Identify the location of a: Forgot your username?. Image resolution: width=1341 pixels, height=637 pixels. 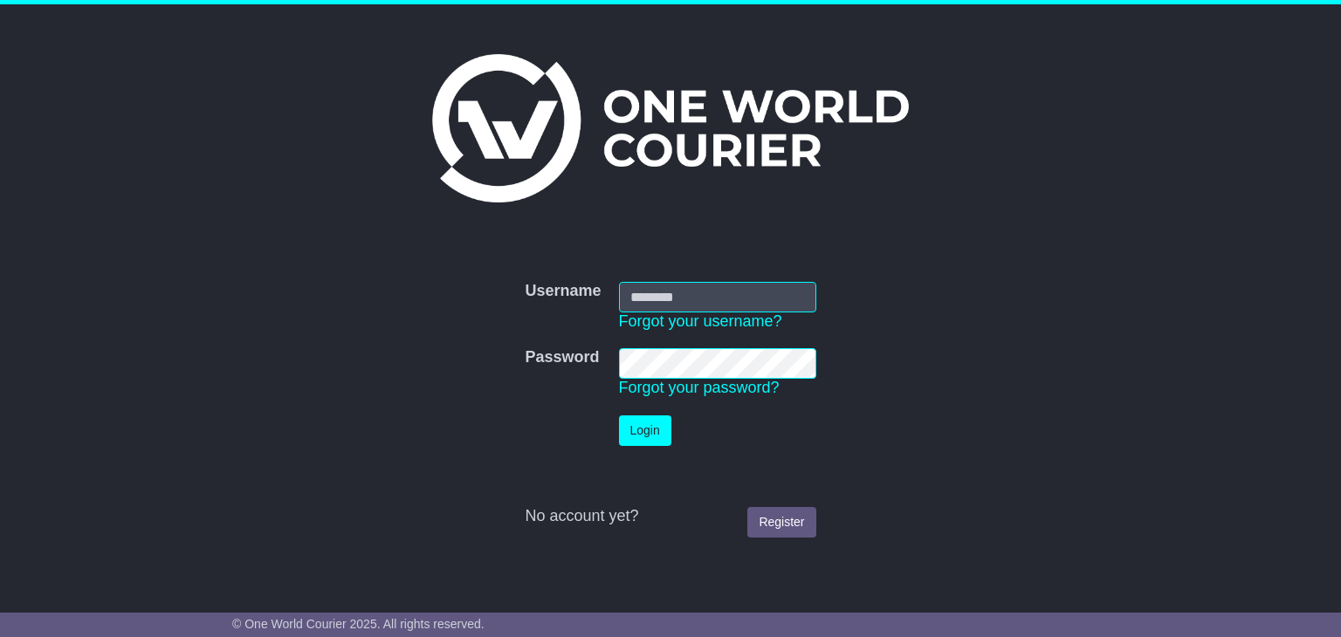
(700, 321).